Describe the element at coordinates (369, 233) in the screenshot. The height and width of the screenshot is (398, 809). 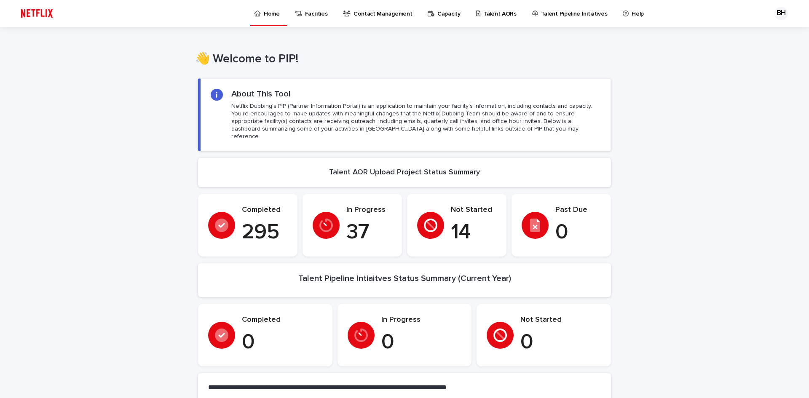
I see `p: 37` at that location.